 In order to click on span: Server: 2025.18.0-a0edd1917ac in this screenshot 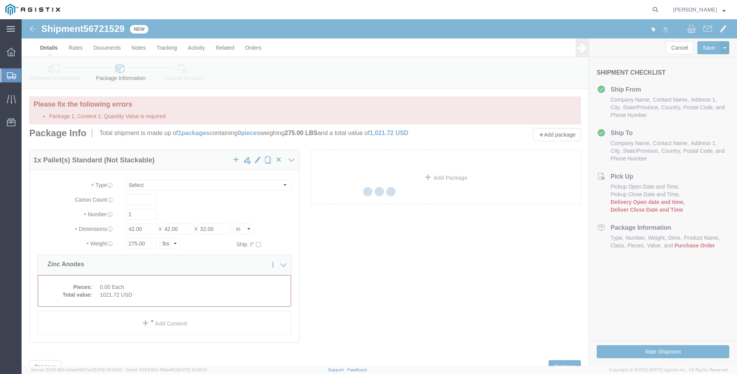, I will do `click(76, 370)`.